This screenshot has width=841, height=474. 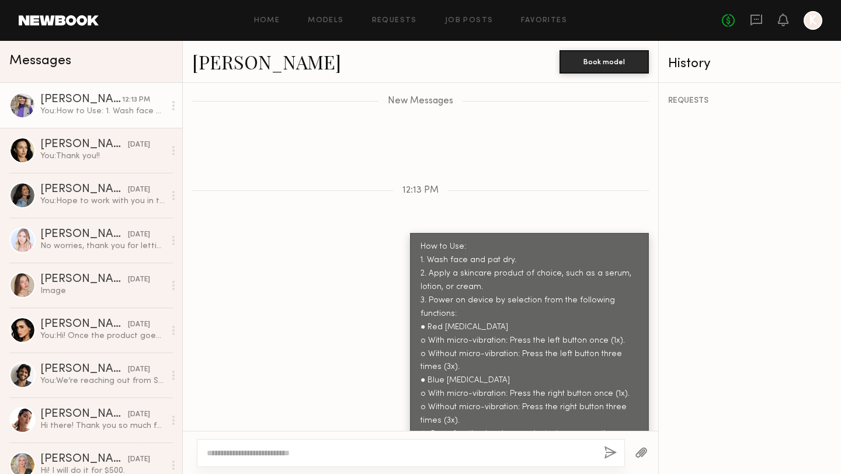 What do you see at coordinates (102, 426) in the screenshot?
I see `div: Hi there! Thank you so much for reaching out and considering me for this opportunity , I’d love t...` at bounding box center [102, 426].